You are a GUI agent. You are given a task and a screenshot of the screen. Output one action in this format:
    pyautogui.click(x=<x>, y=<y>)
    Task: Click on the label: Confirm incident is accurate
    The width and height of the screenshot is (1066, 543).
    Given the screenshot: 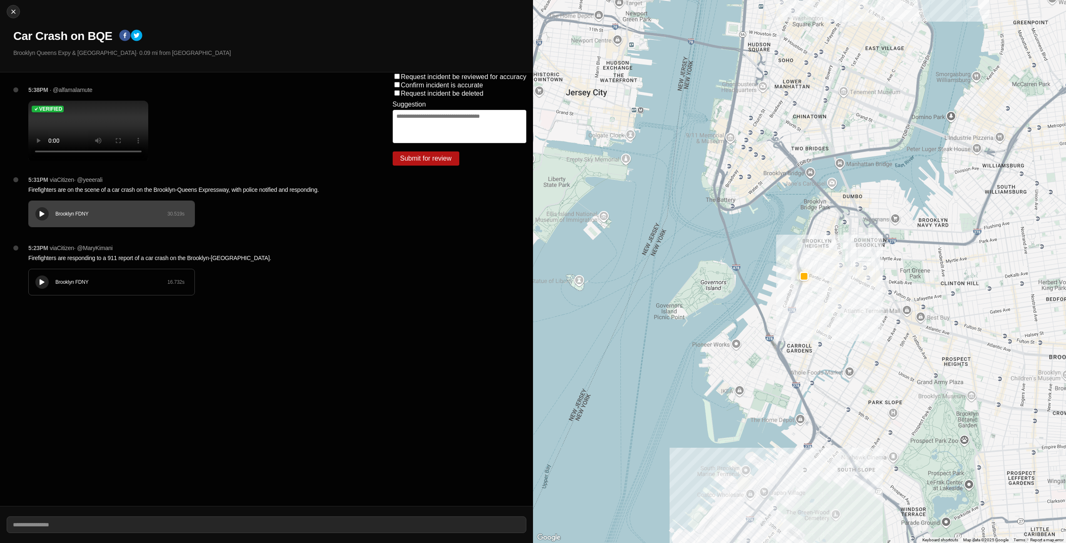 What is the action you would take?
    pyautogui.click(x=442, y=85)
    